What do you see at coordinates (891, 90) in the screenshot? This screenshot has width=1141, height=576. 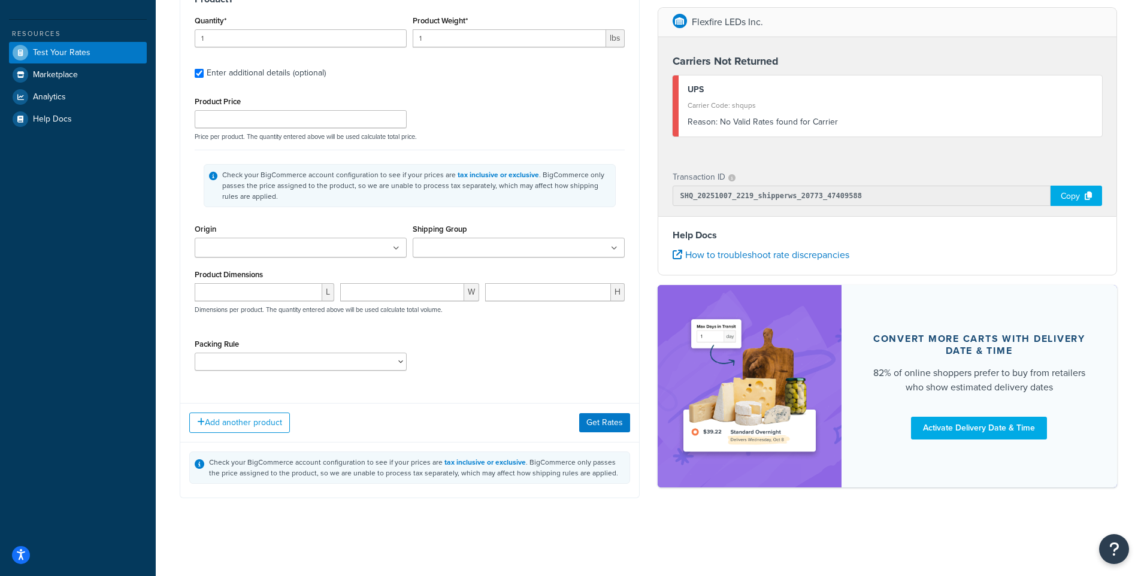 I see `div: UPS` at bounding box center [891, 90].